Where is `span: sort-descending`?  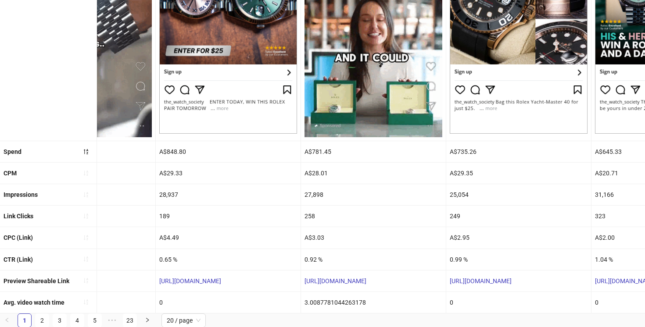
span: sort-descending is located at coordinates (86, 152).